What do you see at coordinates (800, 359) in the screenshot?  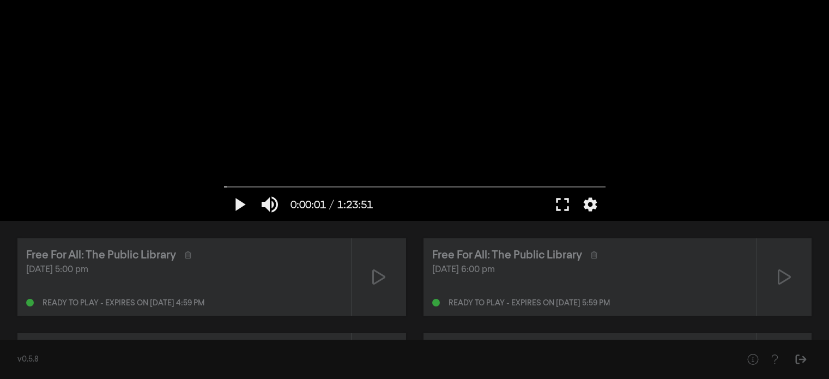 I see `button: Sign Out` at bounding box center [800, 359].